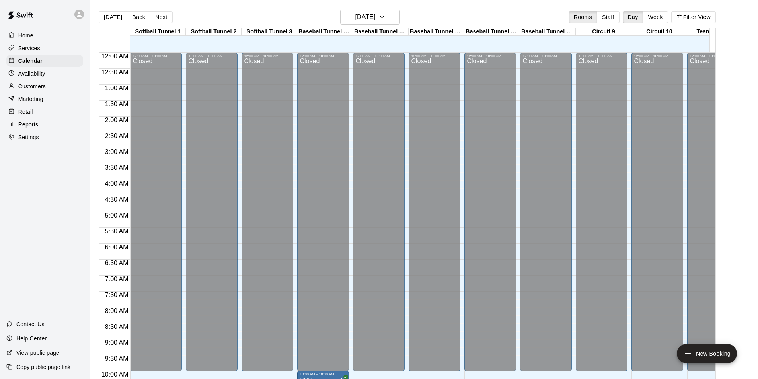 This screenshot has height=379, width=758. I want to click on div: Retail, so click(45, 112).